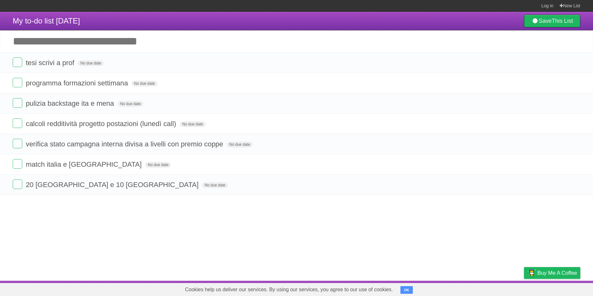 The width and height of the screenshot is (593, 296). What do you see at coordinates (524, 289) in the screenshot?
I see `a: Privacy` at bounding box center [524, 289].